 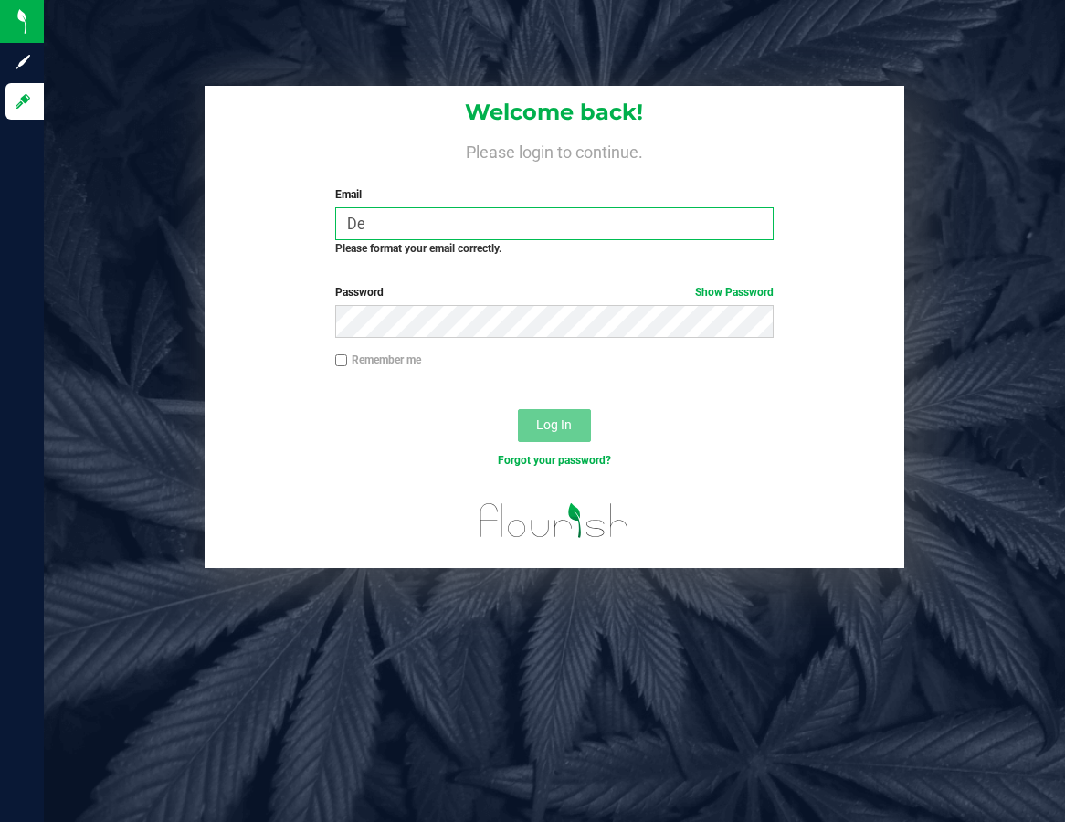 What do you see at coordinates (23, 62) in the screenshot?
I see `inline-svg: Sign up` at bounding box center [23, 62].